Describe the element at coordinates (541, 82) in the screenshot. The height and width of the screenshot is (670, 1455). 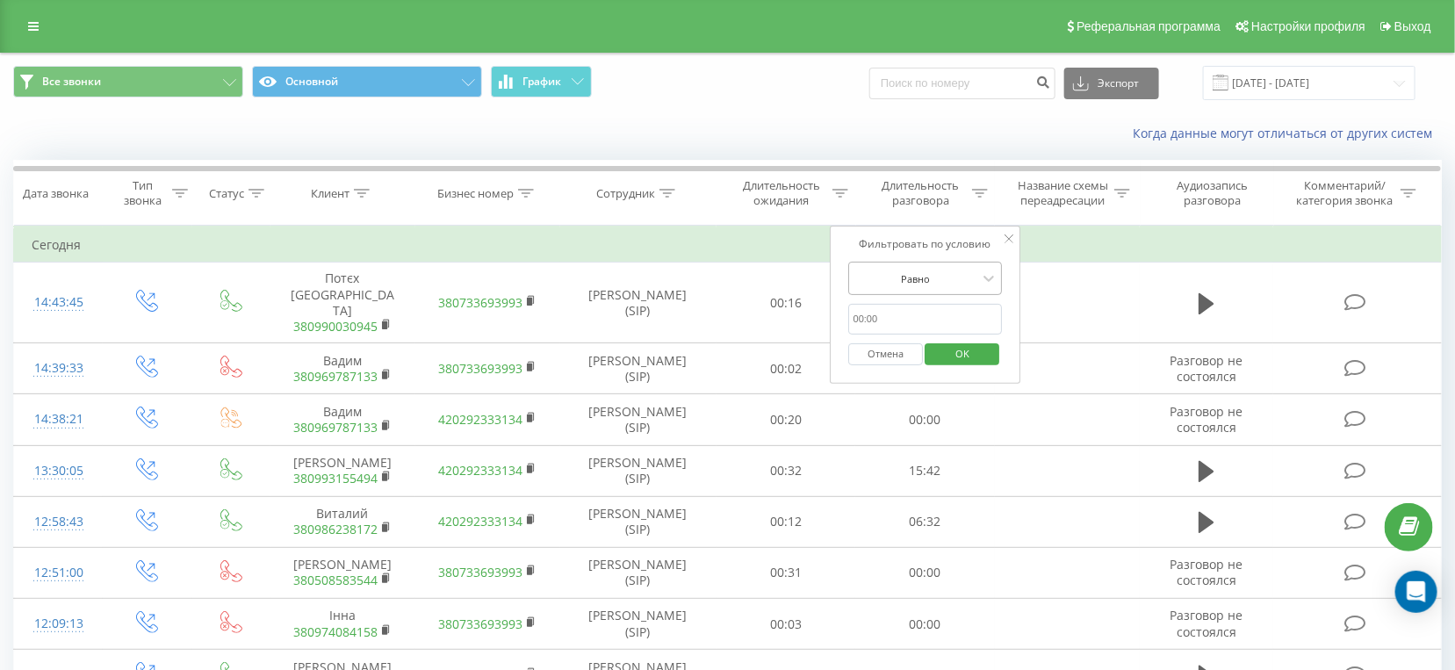
I see `button: График` at that location.